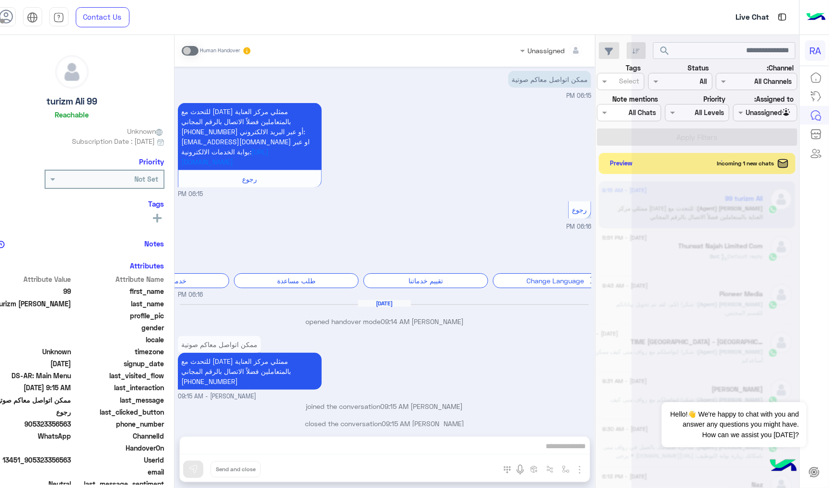 This screenshot has width=829, height=488. I want to click on span: Hello!👋 We're happy to chat with you and answer any questions you might have. How can we assist y..., so click(733, 425).